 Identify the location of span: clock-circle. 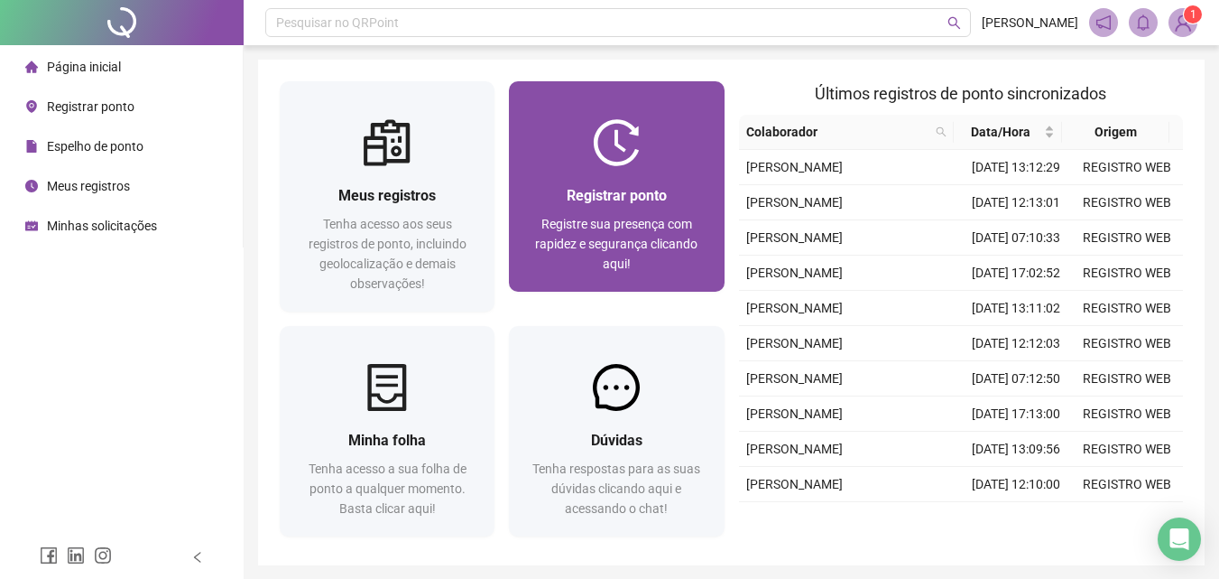
(32, 186).